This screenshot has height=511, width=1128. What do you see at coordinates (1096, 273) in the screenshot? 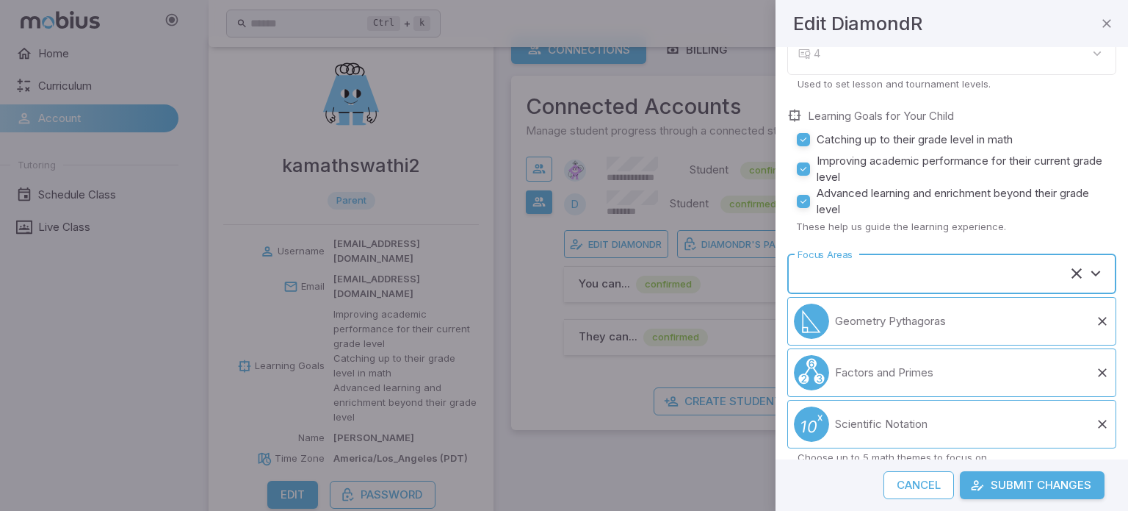
I see `button: Open` at bounding box center [1096, 273].